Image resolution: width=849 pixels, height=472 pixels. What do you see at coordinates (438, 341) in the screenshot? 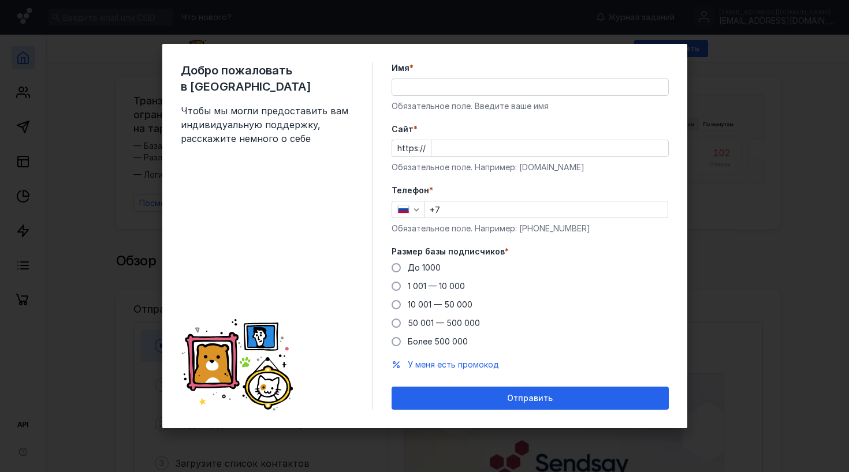
I see `span: Более 500 000` at bounding box center [438, 341].